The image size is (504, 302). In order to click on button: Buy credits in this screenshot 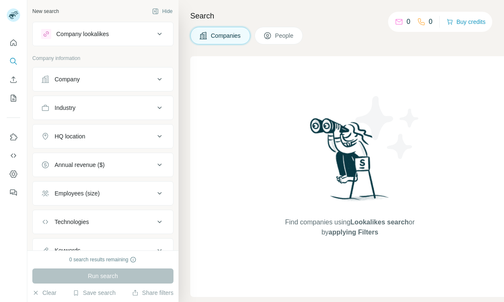, I will do `click(466, 22)`.